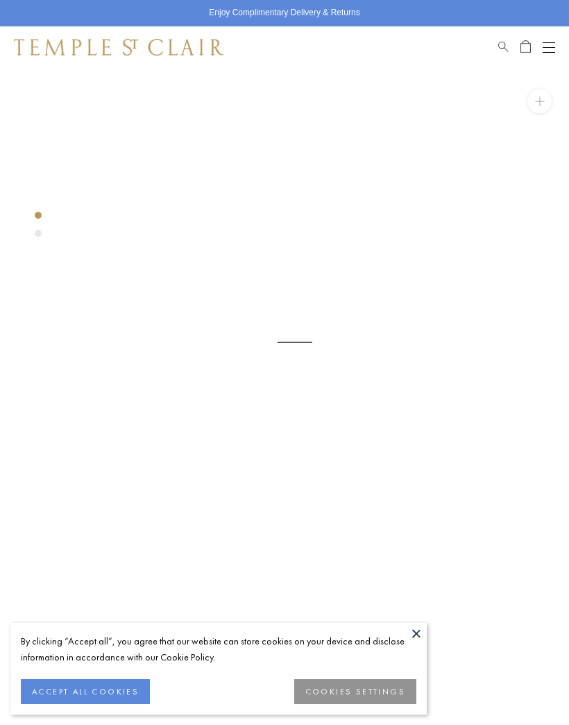 This screenshot has height=725, width=569. Describe the element at coordinates (119, 47) in the screenshot. I see `img: Temple St. Clair` at that location.